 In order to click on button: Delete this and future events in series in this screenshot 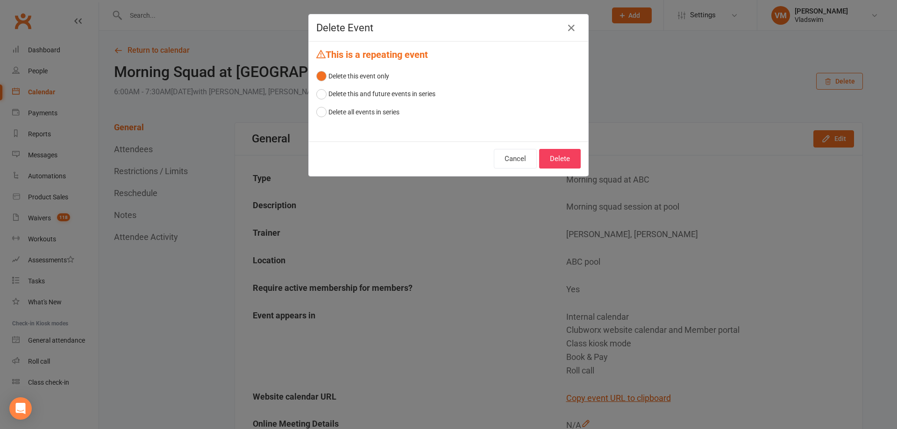, I will do `click(376, 94)`.